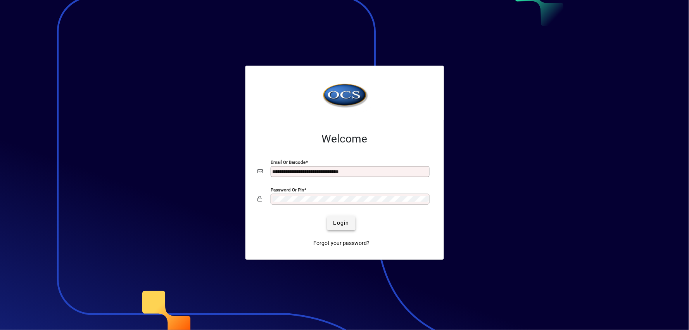  What do you see at coordinates (288, 189) in the screenshot?
I see `mat-label: Password or Pin` at bounding box center [288, 189].